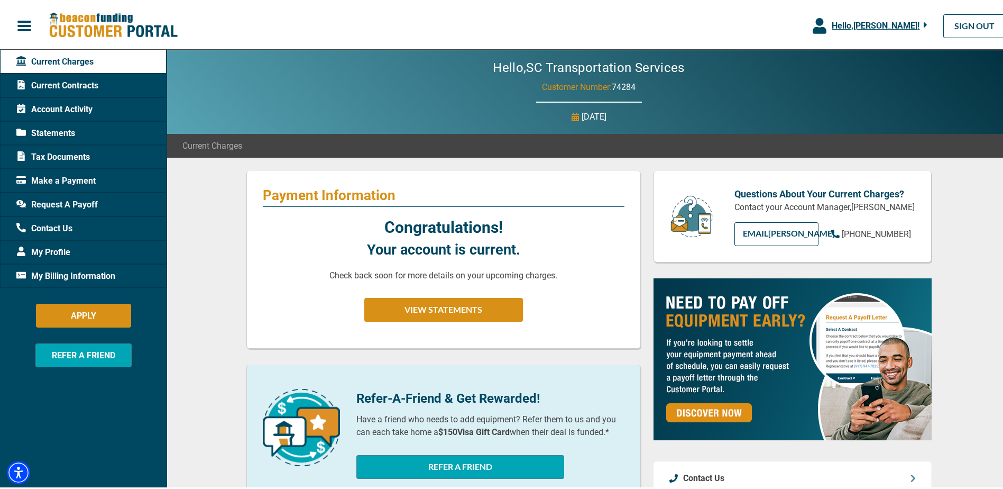 This screenshot has width=1003, height=489. I want to click on img: Beacon Funding Customer Portal Logo, so click(113, 23).